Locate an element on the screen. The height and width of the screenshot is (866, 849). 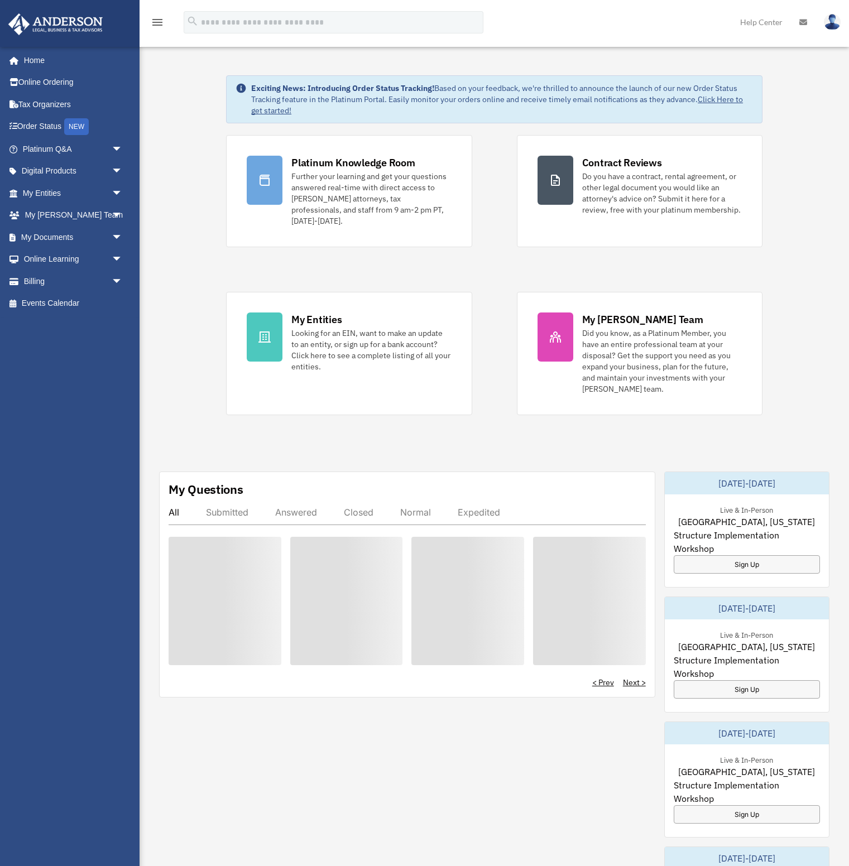
strong: Exciting News: Introducing Order Status Tracking! is located at coordinates (343, 88).